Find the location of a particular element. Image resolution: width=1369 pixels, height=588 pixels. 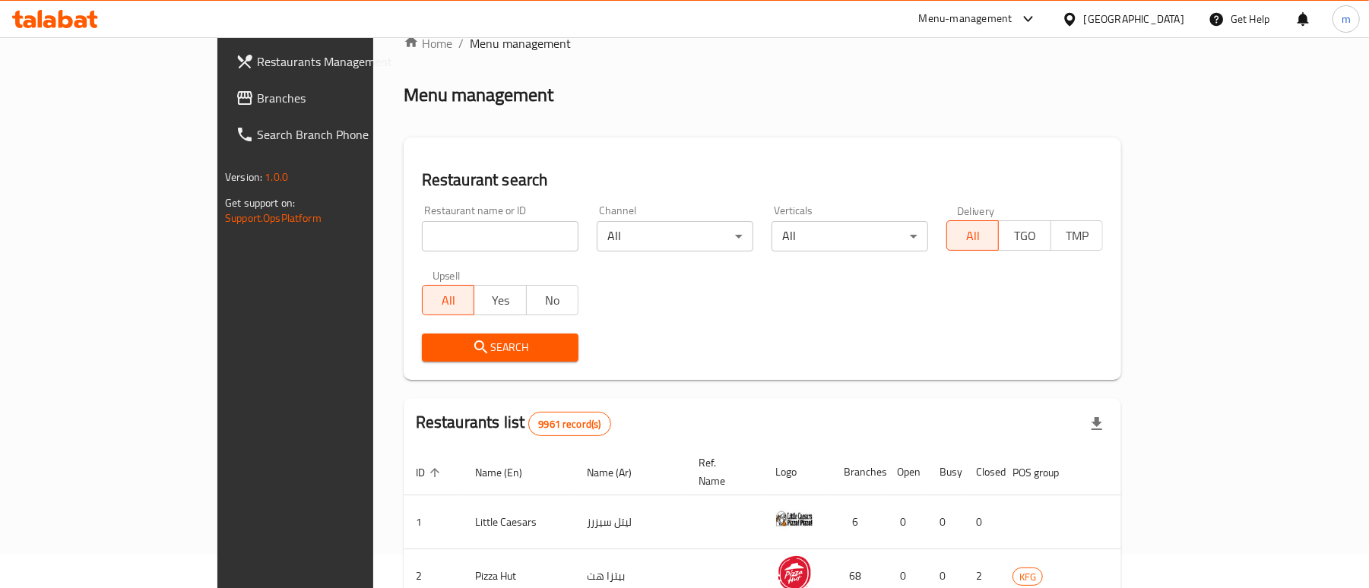

a: Branches is located at coordinates (334, 98).